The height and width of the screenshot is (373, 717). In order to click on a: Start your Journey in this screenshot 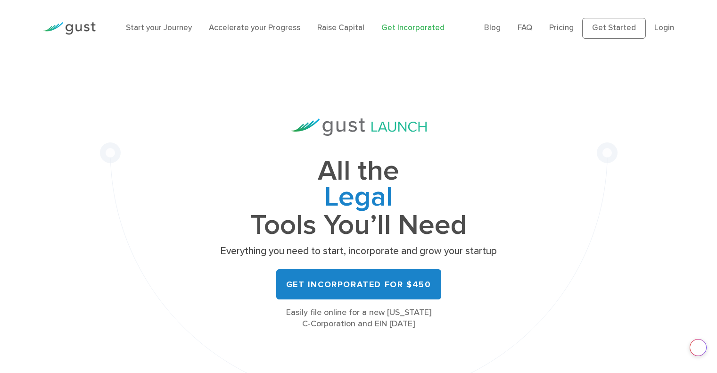, I will do `click(159, 28)`.